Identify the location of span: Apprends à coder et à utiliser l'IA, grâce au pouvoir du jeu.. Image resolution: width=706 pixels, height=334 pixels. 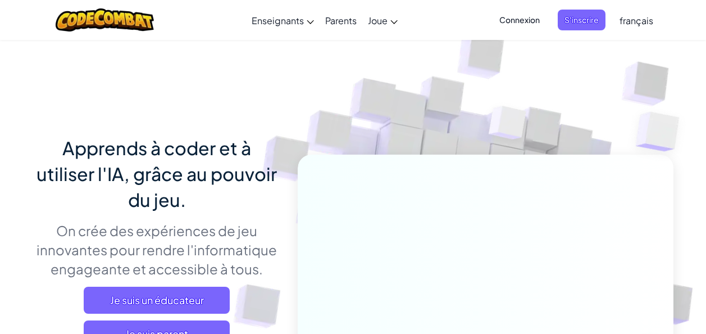
(157, 174).